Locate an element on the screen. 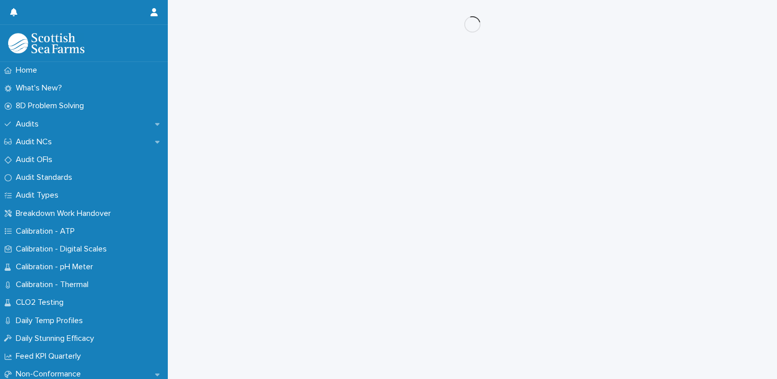  p: Audit OFIs is located at coordinates (36, 160).